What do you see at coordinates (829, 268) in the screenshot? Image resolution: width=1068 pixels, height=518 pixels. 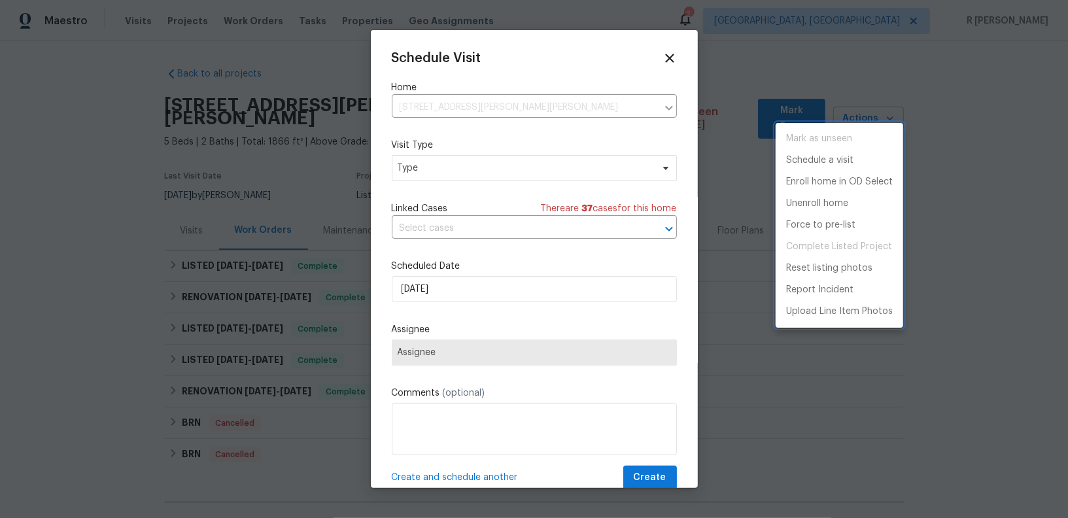 I see `p: Reset listing photos` at bounding box center [829, 268].